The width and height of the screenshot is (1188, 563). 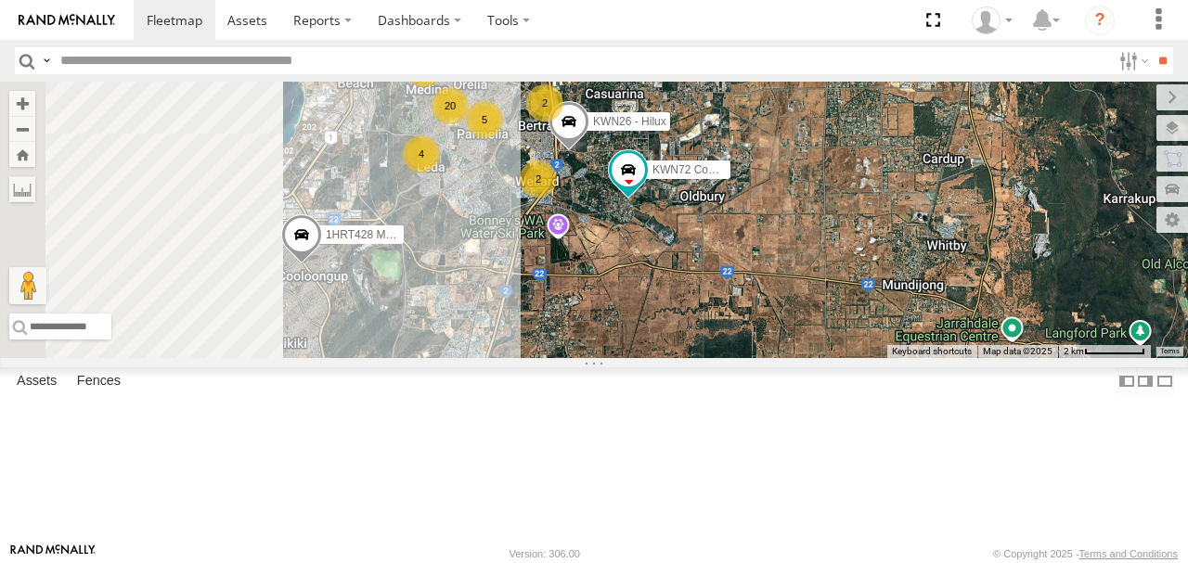 I want to click on label: Assets, so click(x=36, y=381).